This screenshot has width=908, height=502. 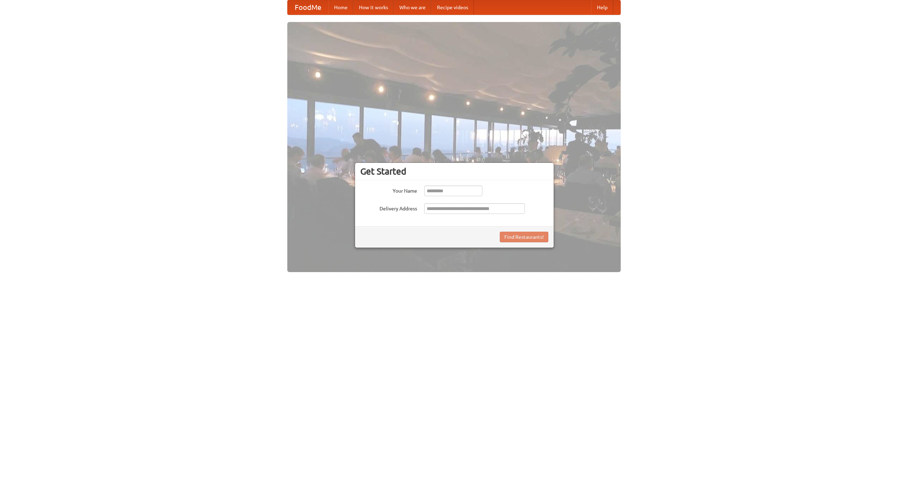 What do you see at coordinates (374, 7) in the screenshot?
I see `a: How it works` at bounding box center [374, 7].